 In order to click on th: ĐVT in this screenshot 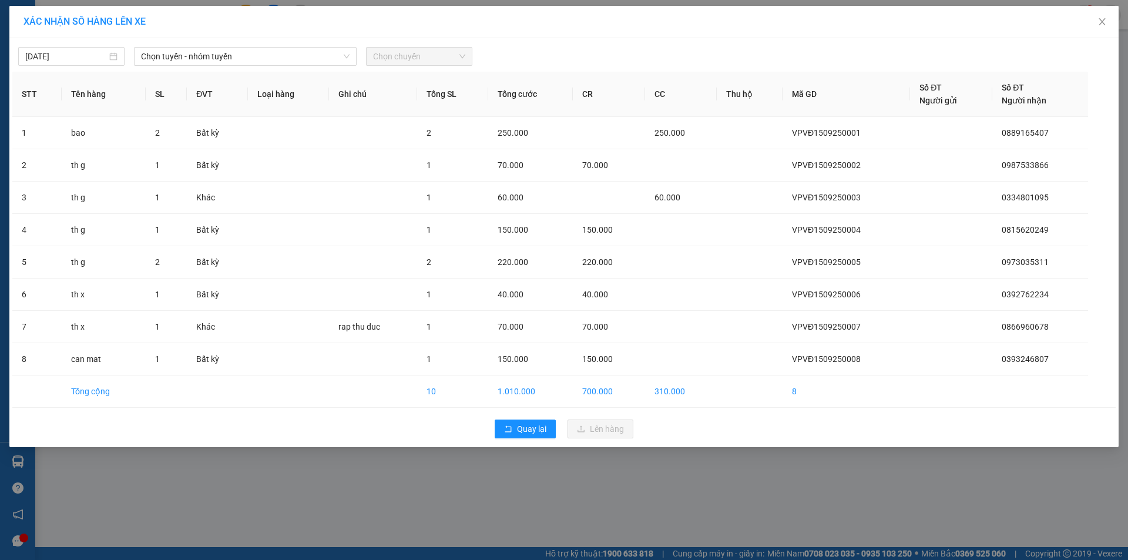, I will do `click(217, 94)`.